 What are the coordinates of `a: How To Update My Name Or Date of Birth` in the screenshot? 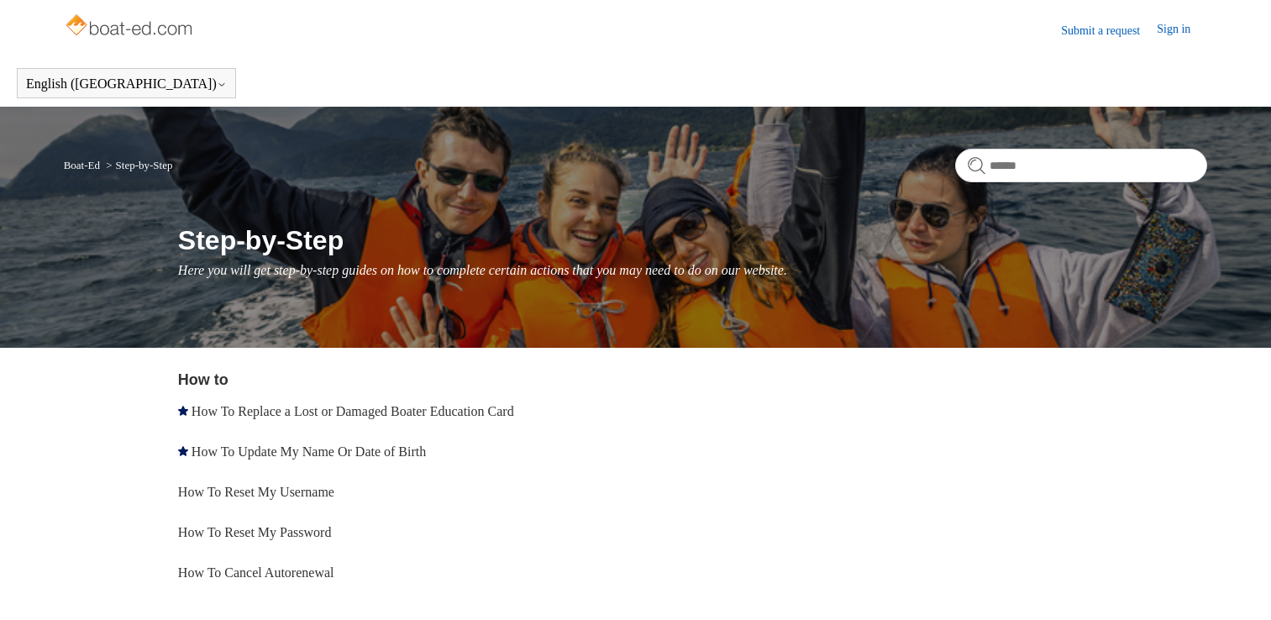 It's located at (308, 451).